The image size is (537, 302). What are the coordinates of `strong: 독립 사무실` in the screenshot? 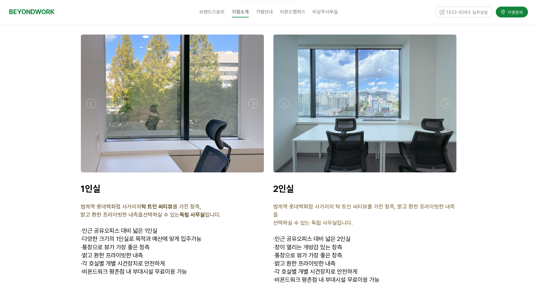 It's located at (192, 214).